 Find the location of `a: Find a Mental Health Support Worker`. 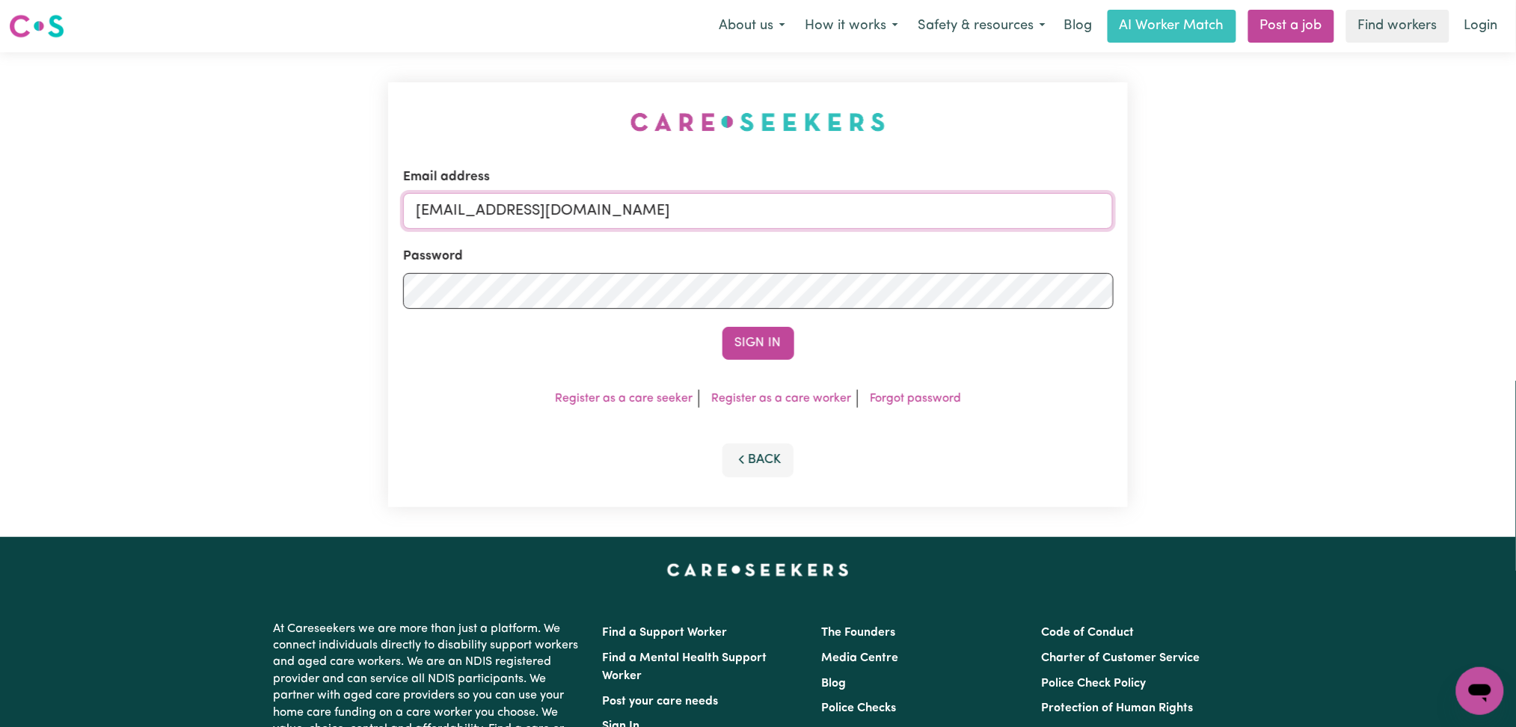

a: Find a Mental Health Support Worker is located at coordinates (685, 667).